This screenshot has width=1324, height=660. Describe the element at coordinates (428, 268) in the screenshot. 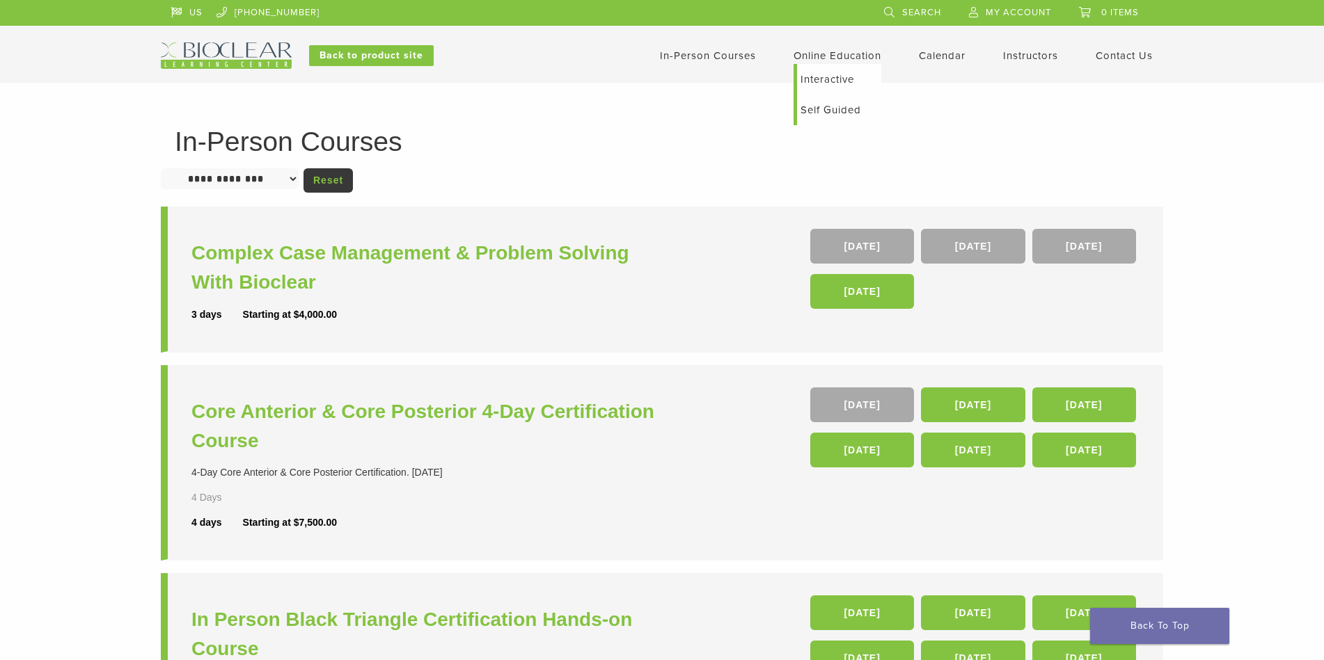

I see `a: Complex Case Management & Problem Solving With Bioclear` at that location.